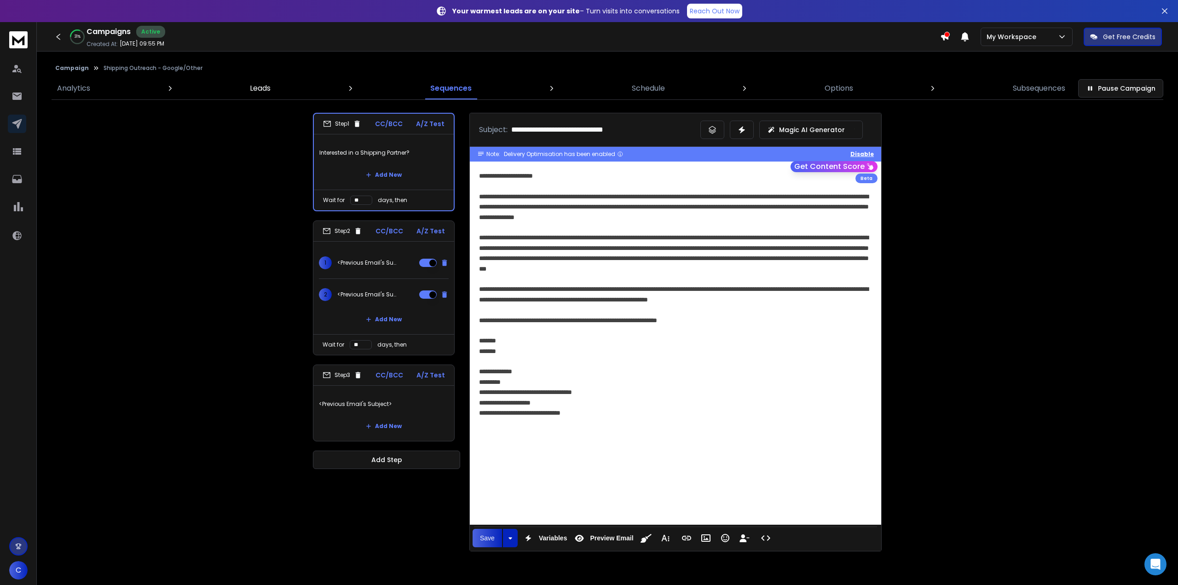  Describe the element at coordinates (706, 538) in the screenshot. I see `button: Insert Image (Ctrl+P)` at that location.